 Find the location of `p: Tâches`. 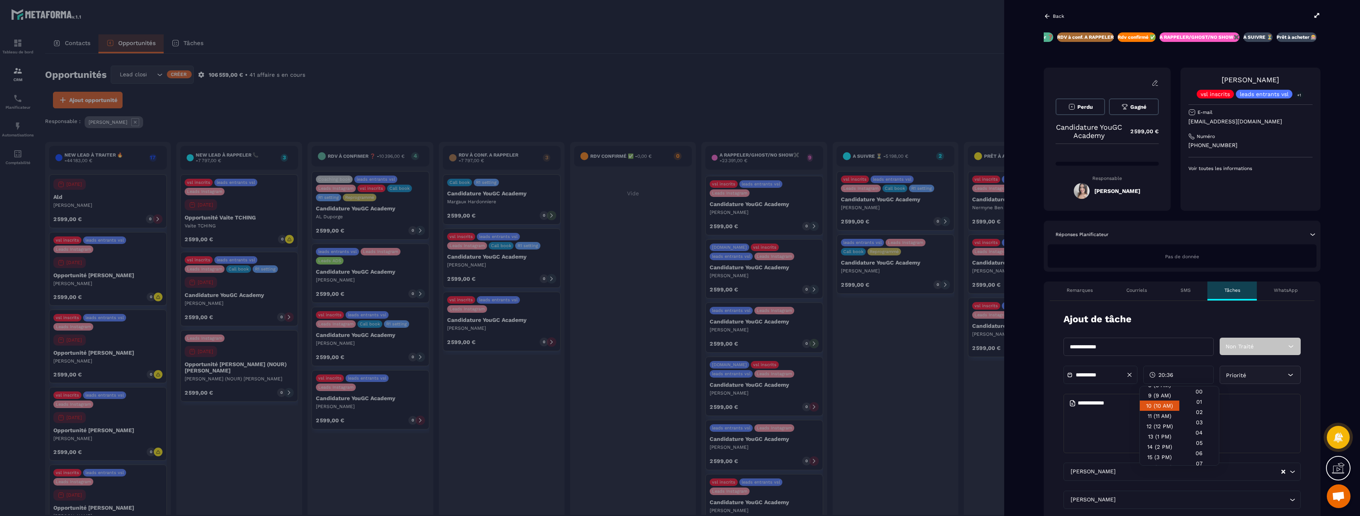

p: Tâches is located at coordinates (1233, 290).